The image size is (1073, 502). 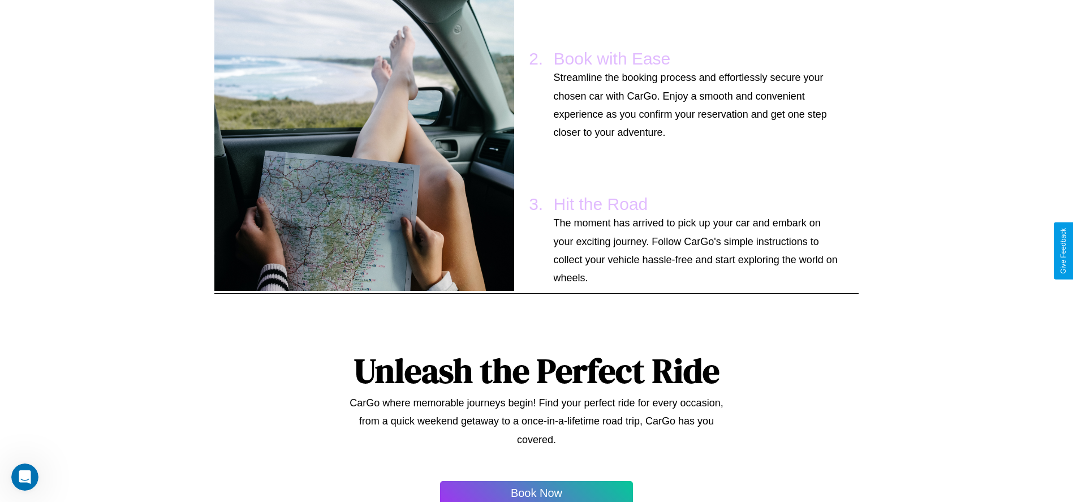 I want to click on h1: Unleash the Perfect Ride, so click(x=537, y=371).